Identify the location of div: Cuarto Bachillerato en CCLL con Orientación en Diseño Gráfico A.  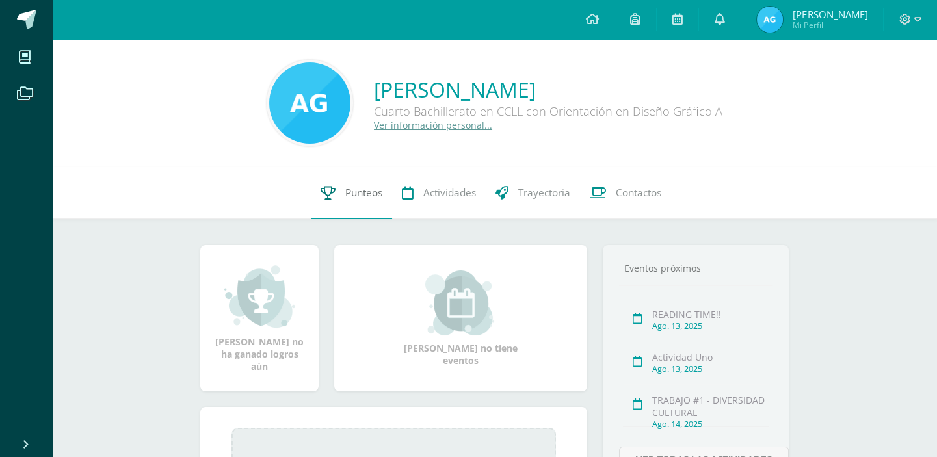
(548, 111).